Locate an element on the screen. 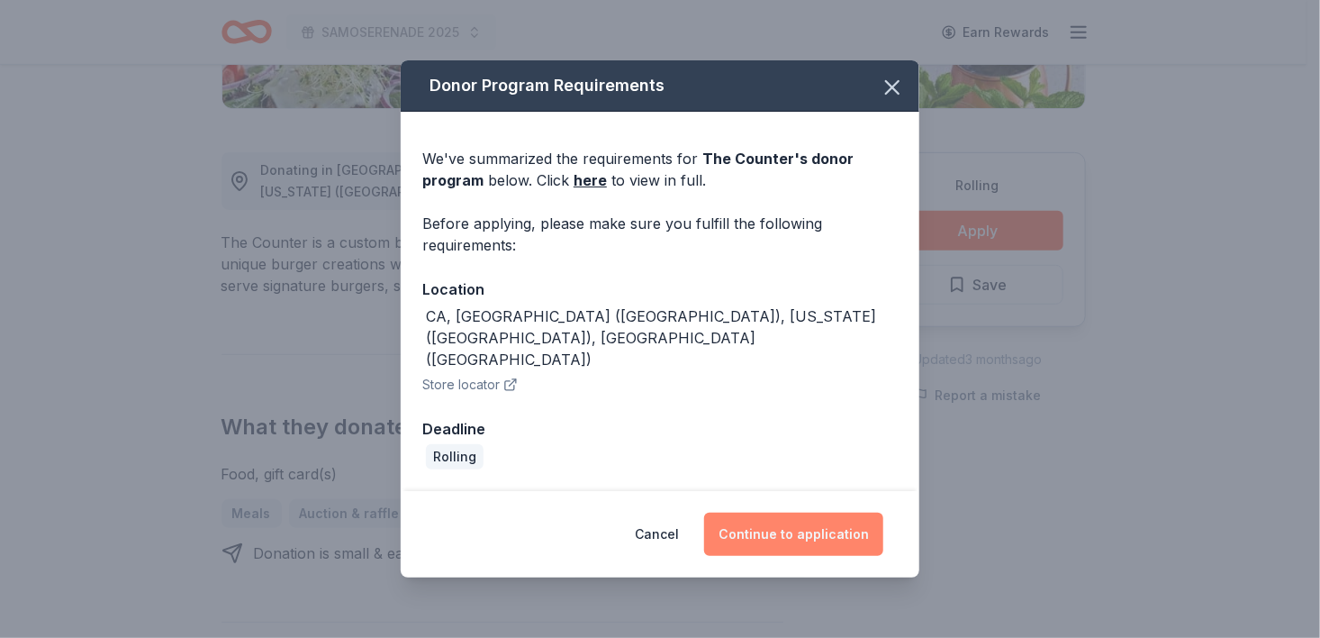 The image size is (1320, 638). button: Store locator is located at coordinates (470, 385).